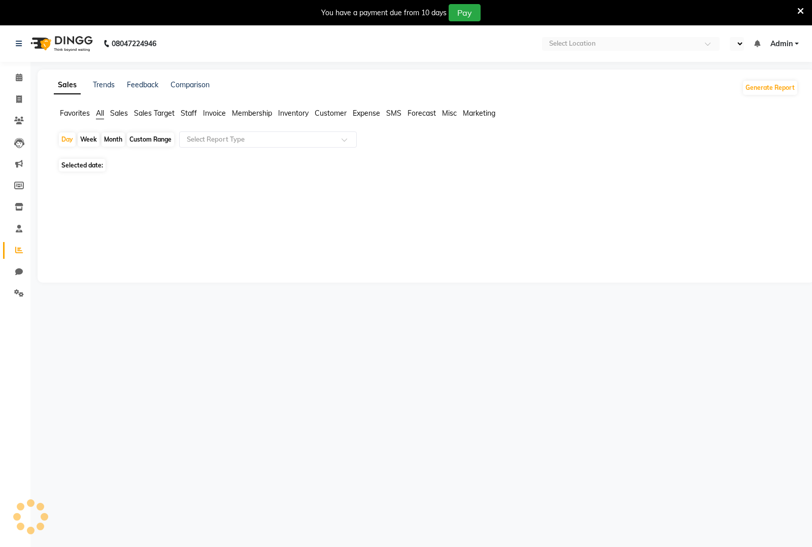 This screenshot has width=812, height=547. What do you see at coordinates (384, 13) in the screenshot?
I see `div: You have a payment due from 10 days` at bounding box center [384, 13].